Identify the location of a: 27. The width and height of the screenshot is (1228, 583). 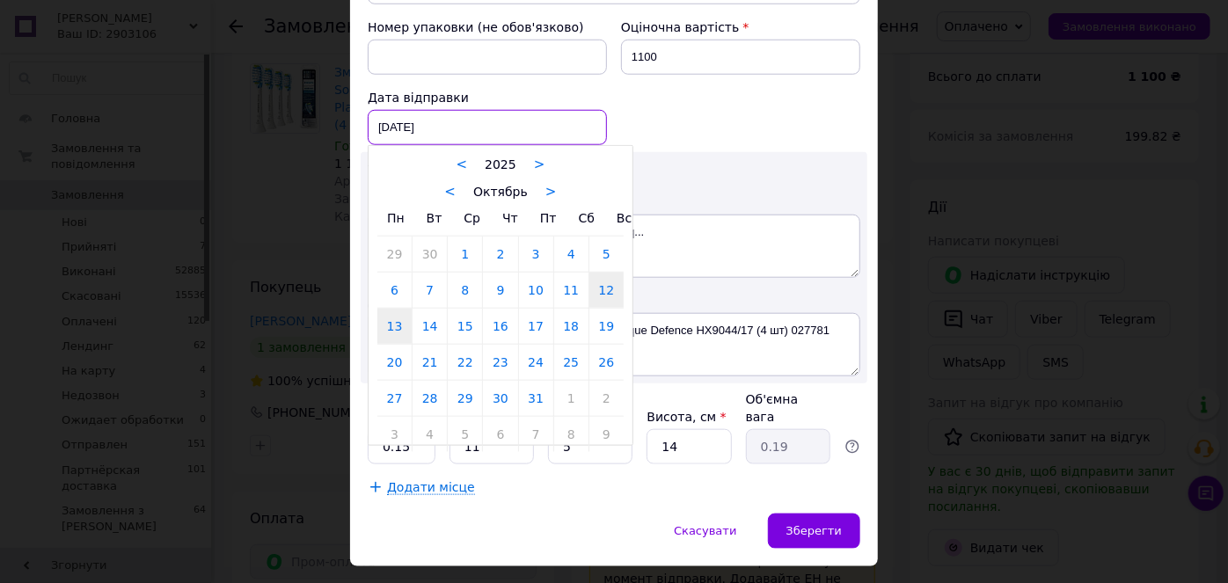
(394, 398).